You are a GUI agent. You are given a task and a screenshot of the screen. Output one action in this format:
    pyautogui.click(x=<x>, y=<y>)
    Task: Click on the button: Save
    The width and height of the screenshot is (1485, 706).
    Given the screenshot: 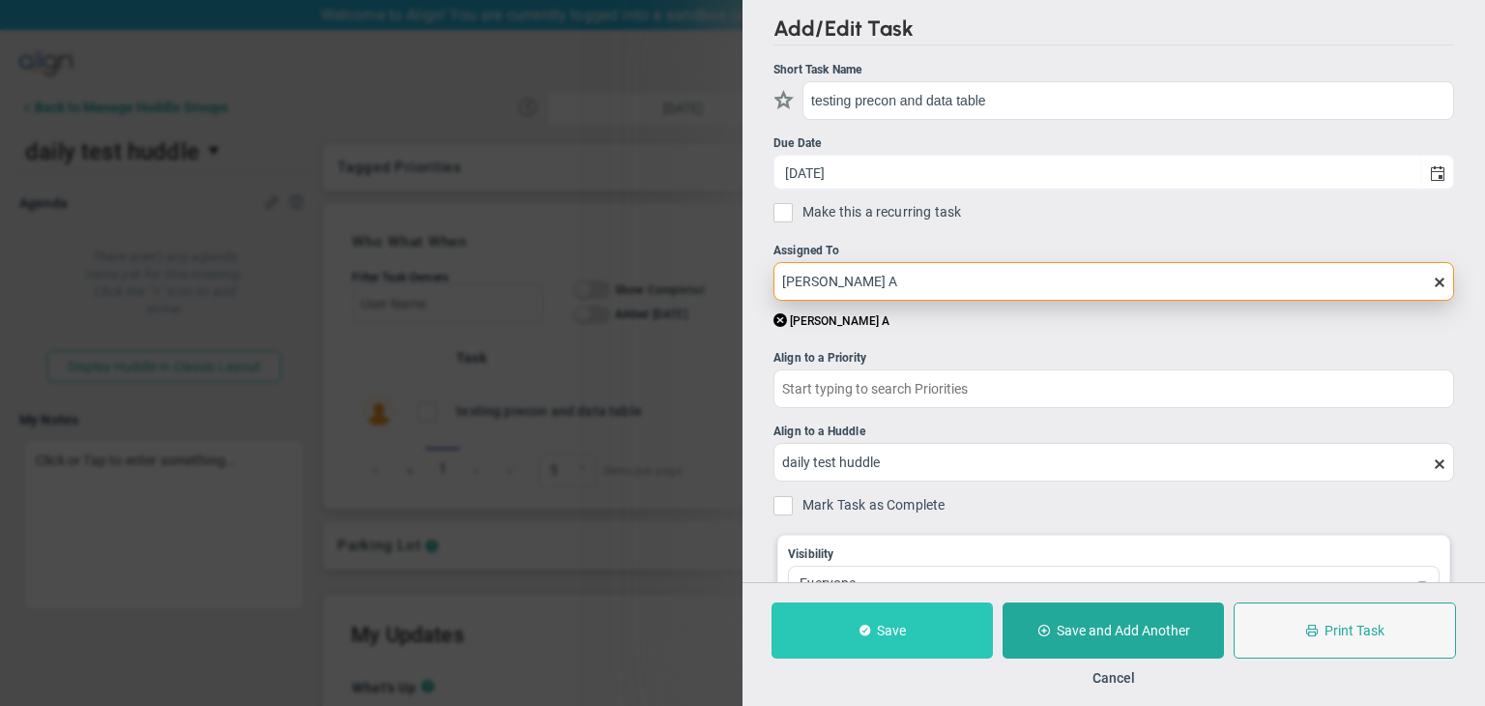 What is the action you would take?
    pyautogui.click(x=882, y=630)
    